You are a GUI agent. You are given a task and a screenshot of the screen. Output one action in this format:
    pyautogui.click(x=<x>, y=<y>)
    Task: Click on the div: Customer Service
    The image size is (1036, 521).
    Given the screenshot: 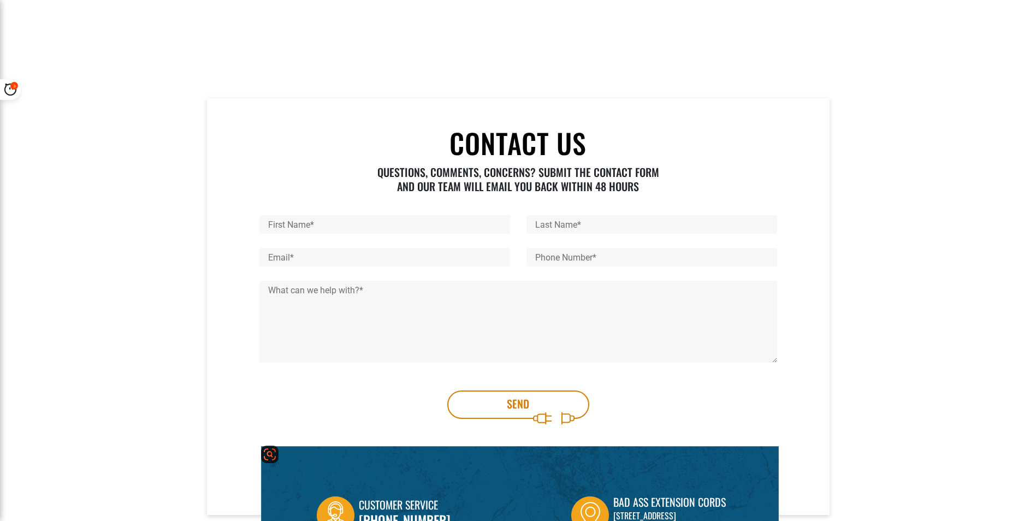 What is the action you would take?
    pyautogui.click(x=405, y=505)
    